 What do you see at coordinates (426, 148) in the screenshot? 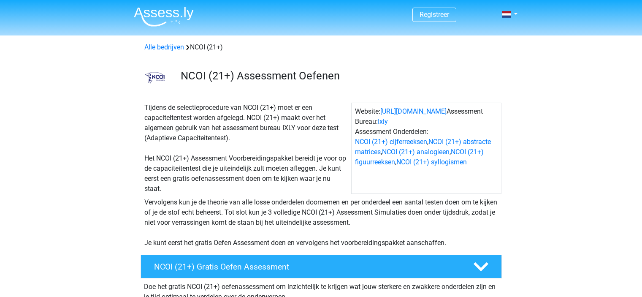
I see `div: Website: Assessment Bureau: Assessment Onderdelen: , , , ,` at bounding box center [426, 148].